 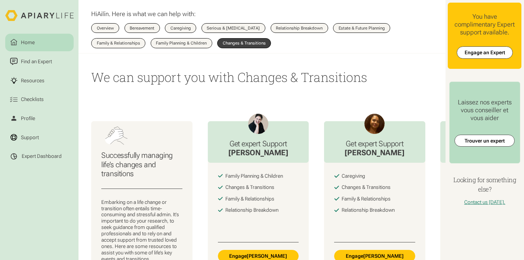 What do you see at coordinates (36, 61) in the screenshot?
I see `div: Find an Expert` at bounding box center [36, 61].